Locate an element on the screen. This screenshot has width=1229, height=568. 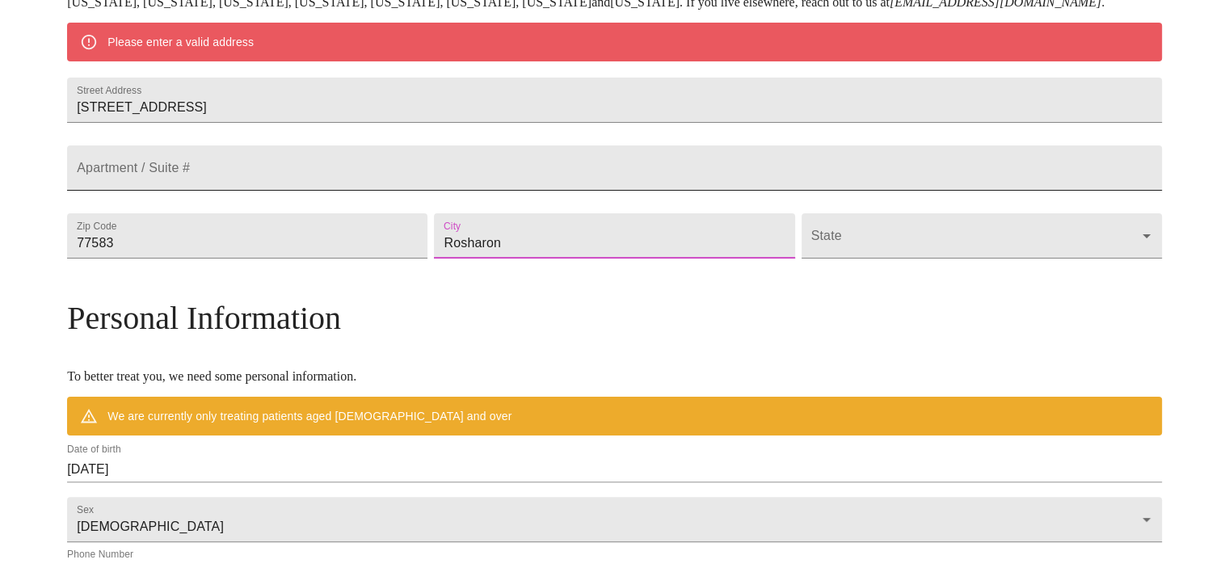
label: Date of birth is located at coordinates (94, 450).